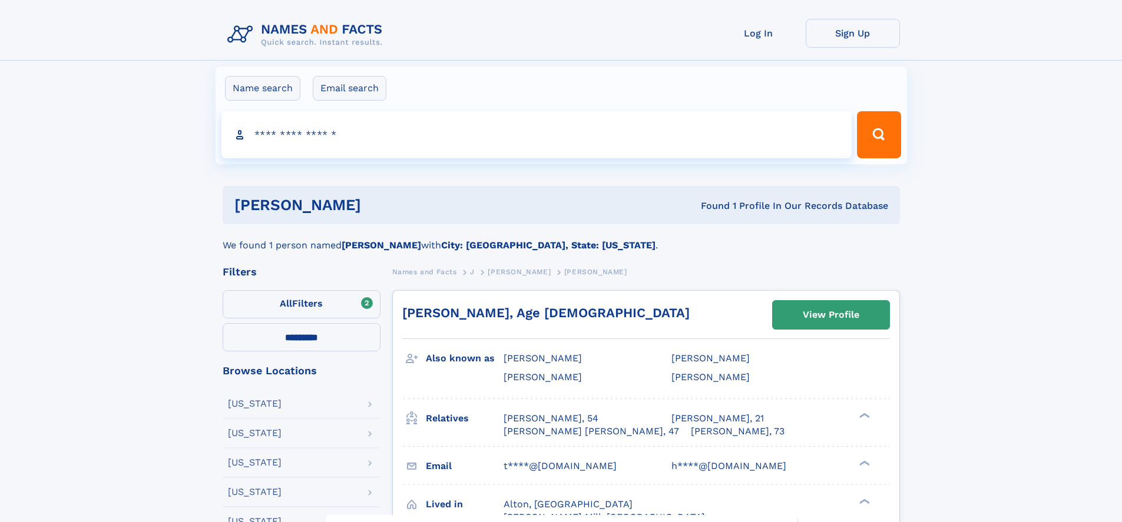 This screenshot has width=1122, height=522. Describe the element at coordinates (561, 239) in the screenshot. I see `div: We found 1 person named with .` at that location.